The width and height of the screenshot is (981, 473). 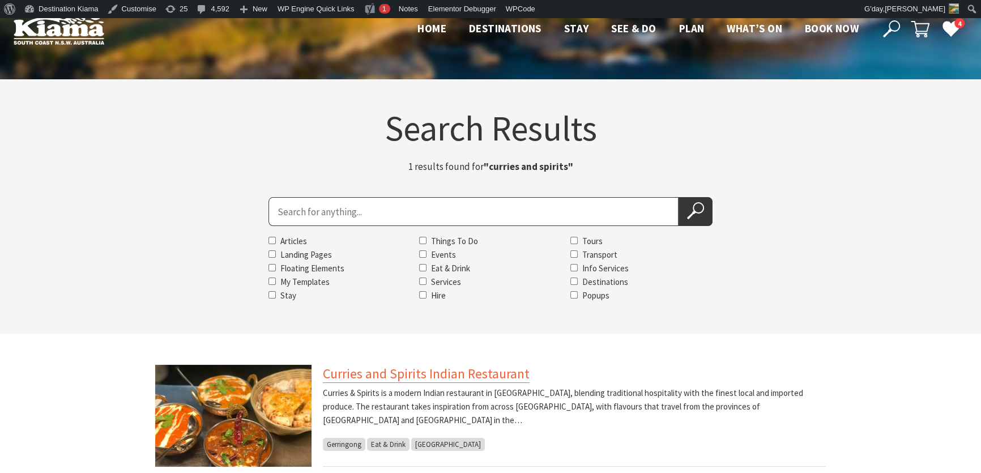 What do you see at coordinates (754, 28) in the screenshot?
I see `span: What’s On` at bounding box center [754, 28].